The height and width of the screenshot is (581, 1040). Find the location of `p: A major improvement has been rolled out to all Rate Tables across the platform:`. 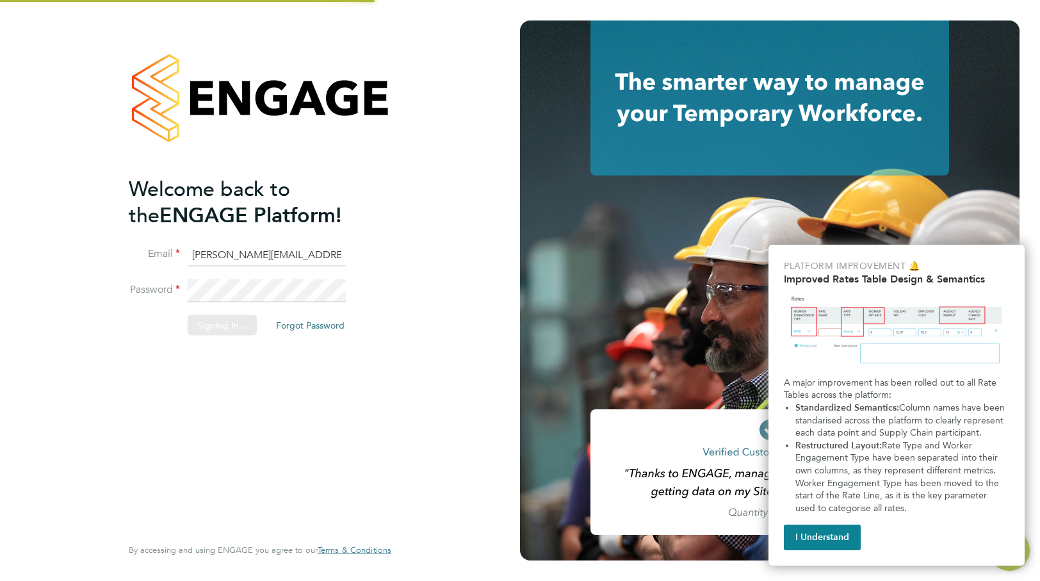

p: A major improvement has been rolled out to all Rate Tables across the platform: is located at coordinates (897, 389).